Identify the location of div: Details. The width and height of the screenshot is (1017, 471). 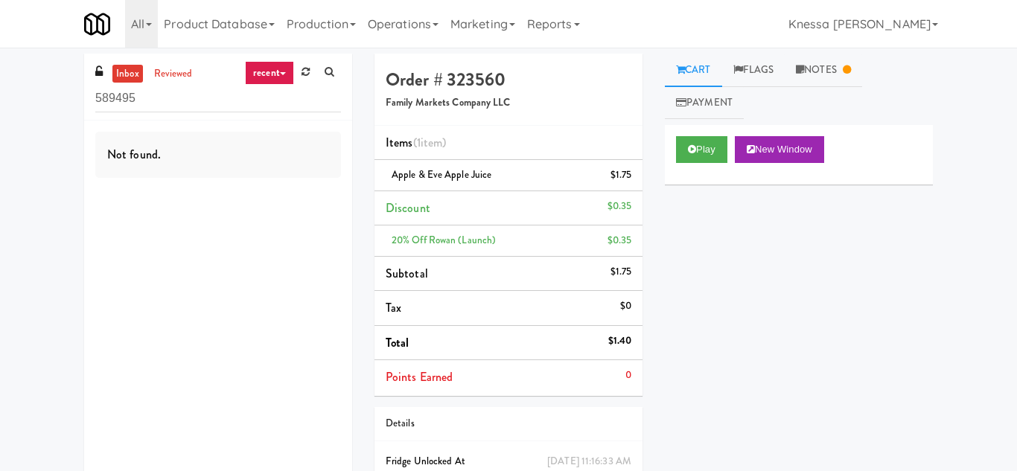
(508, 423).